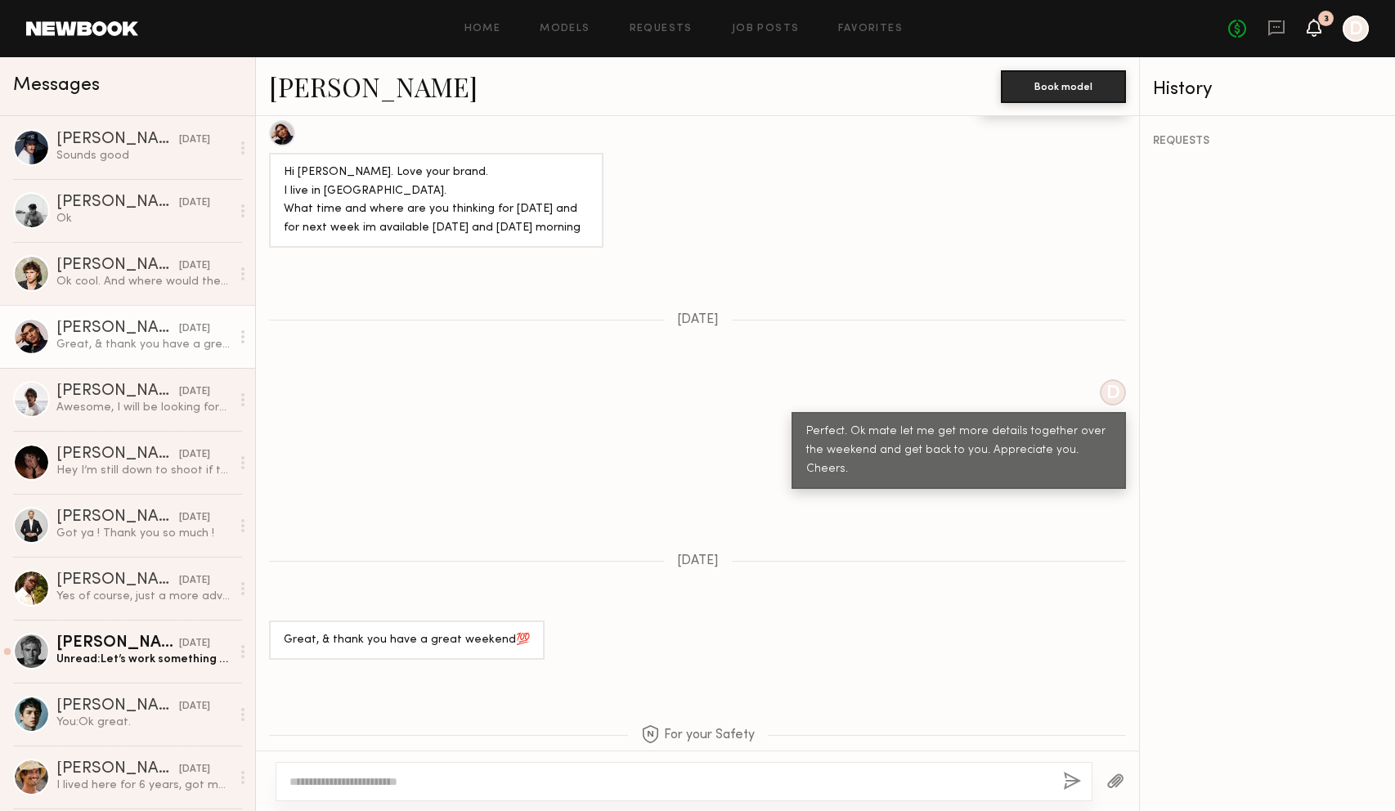 The width and height of the screenshot is (1395, 811). I want to click on div: Got ya ! Thank you so much !, so click(143, 533).